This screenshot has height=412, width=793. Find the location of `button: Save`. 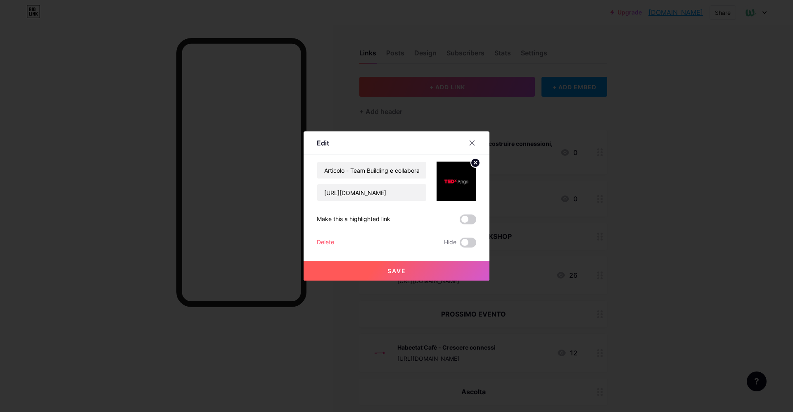

button: Save is located at coordinates (396, 270).